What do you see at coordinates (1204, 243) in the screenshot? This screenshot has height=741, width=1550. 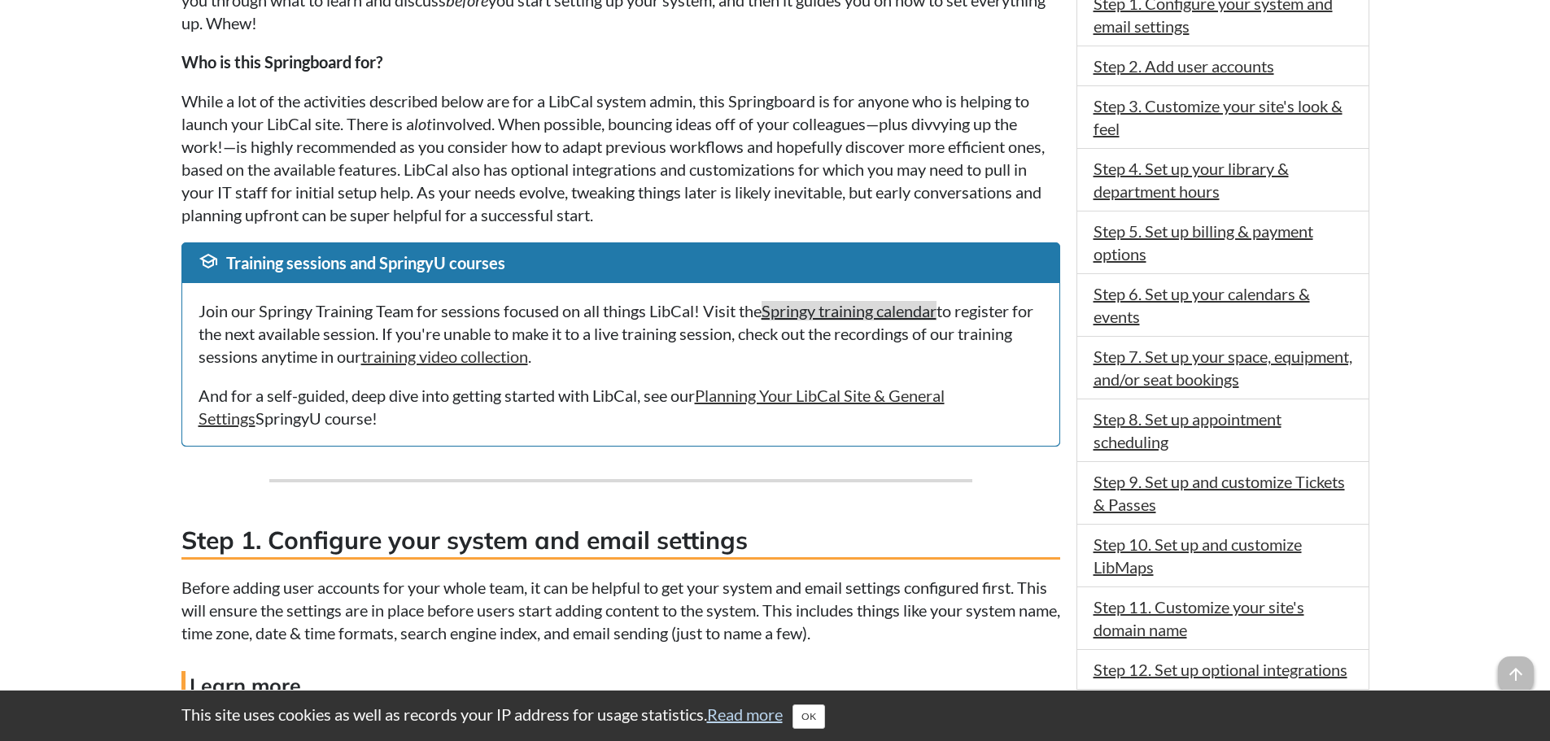 I see `a: Step 5. Set up billing & payment options` at bounding box center [1204, 243].